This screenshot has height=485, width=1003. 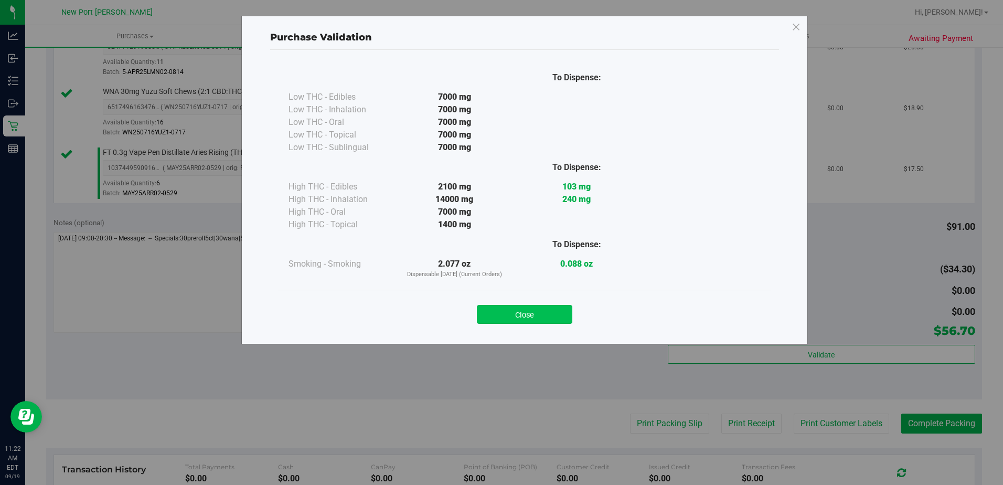 I want to click on div: Low THC - Sublingual, so click(x=341, y=147).